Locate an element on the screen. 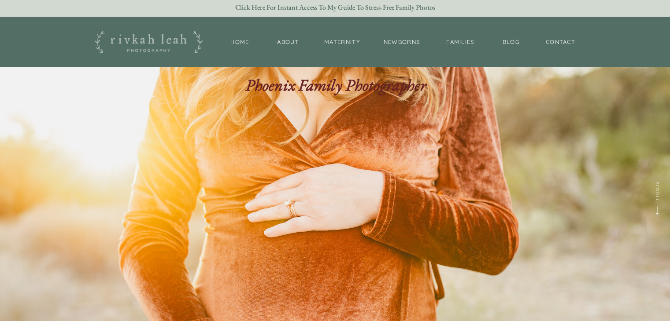 Image resolution: width=670 pixels, height=321 pixels. nav: families is located at coordinates (460, 42).